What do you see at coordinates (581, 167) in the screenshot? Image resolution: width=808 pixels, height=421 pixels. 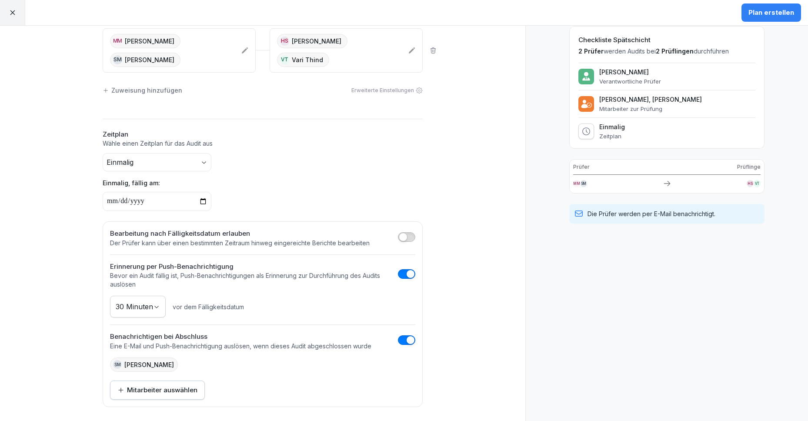 I see `p: Prüfer` at bounding box center [581, 167].